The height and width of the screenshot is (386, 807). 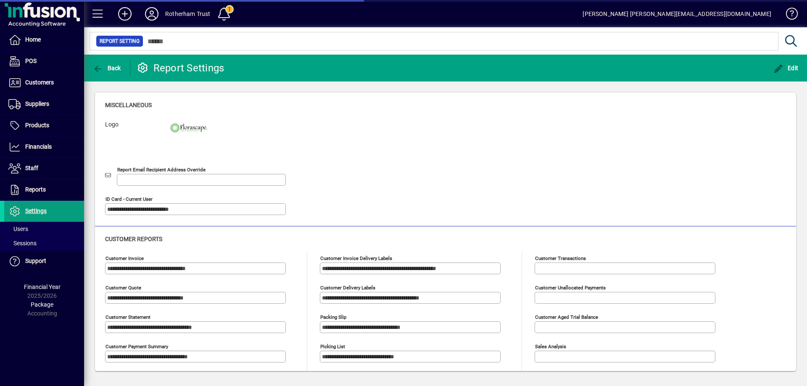 I want to click on a: Reports, so click(x=44, y=190).